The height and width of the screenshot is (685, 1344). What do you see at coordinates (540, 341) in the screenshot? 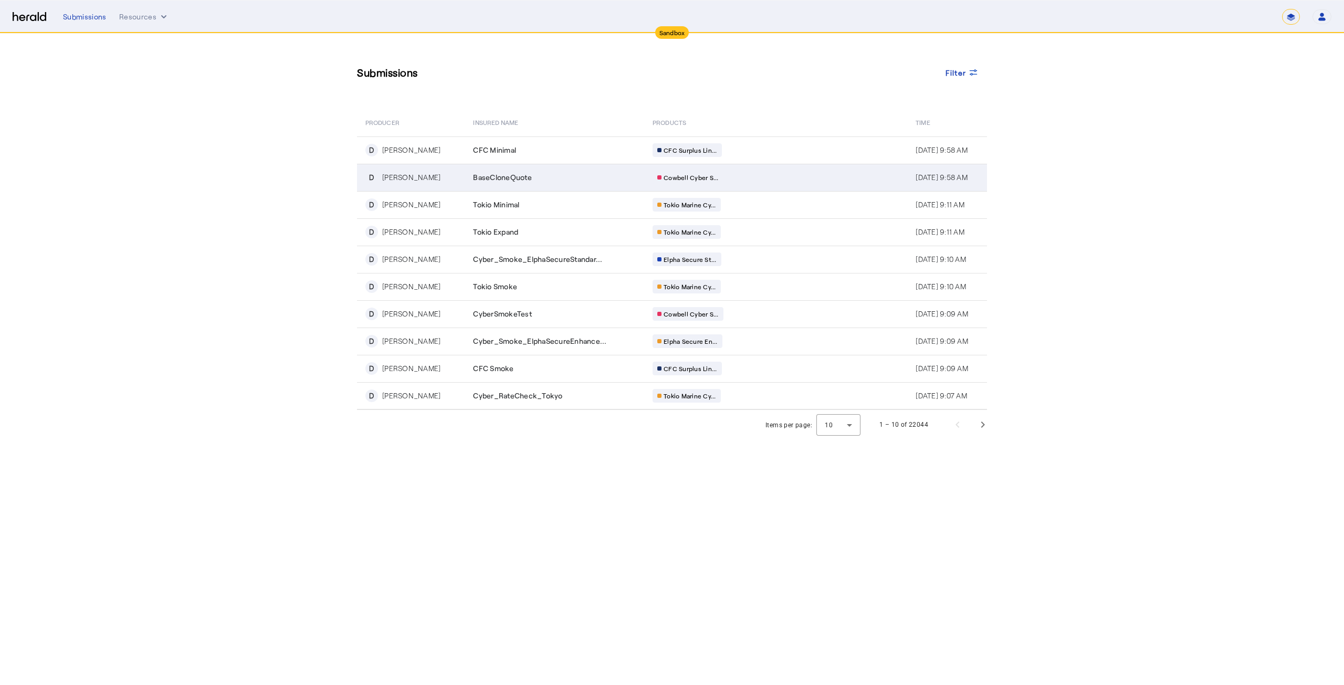
I see `span: Cyber_Smoke_ElphaSecureEnhance...` at bounding box center [540, 341].